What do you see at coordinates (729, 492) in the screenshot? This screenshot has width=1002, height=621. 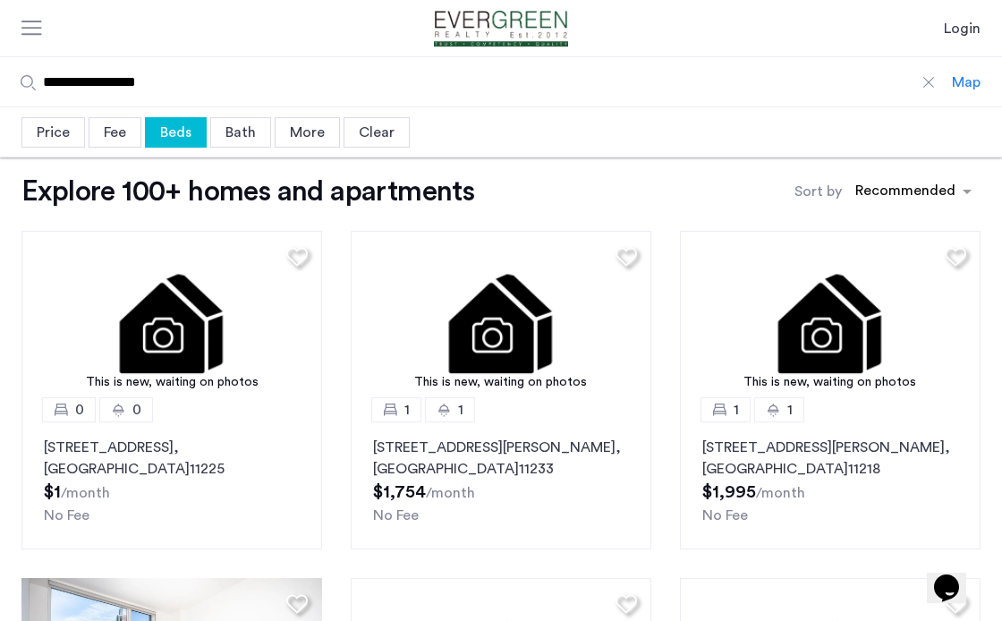 I see `span: $1,995` at bounding box center [729, 492].